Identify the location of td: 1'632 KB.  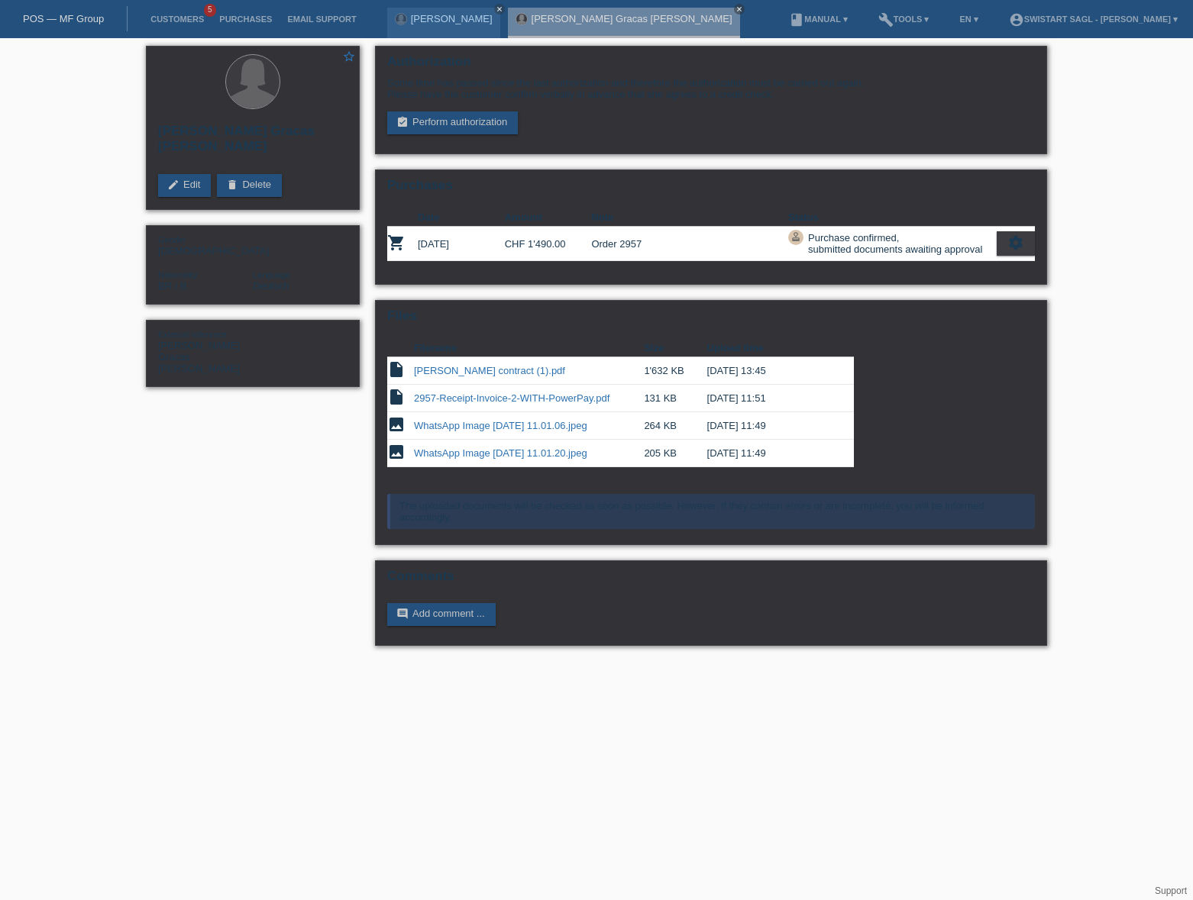
(675, 371).